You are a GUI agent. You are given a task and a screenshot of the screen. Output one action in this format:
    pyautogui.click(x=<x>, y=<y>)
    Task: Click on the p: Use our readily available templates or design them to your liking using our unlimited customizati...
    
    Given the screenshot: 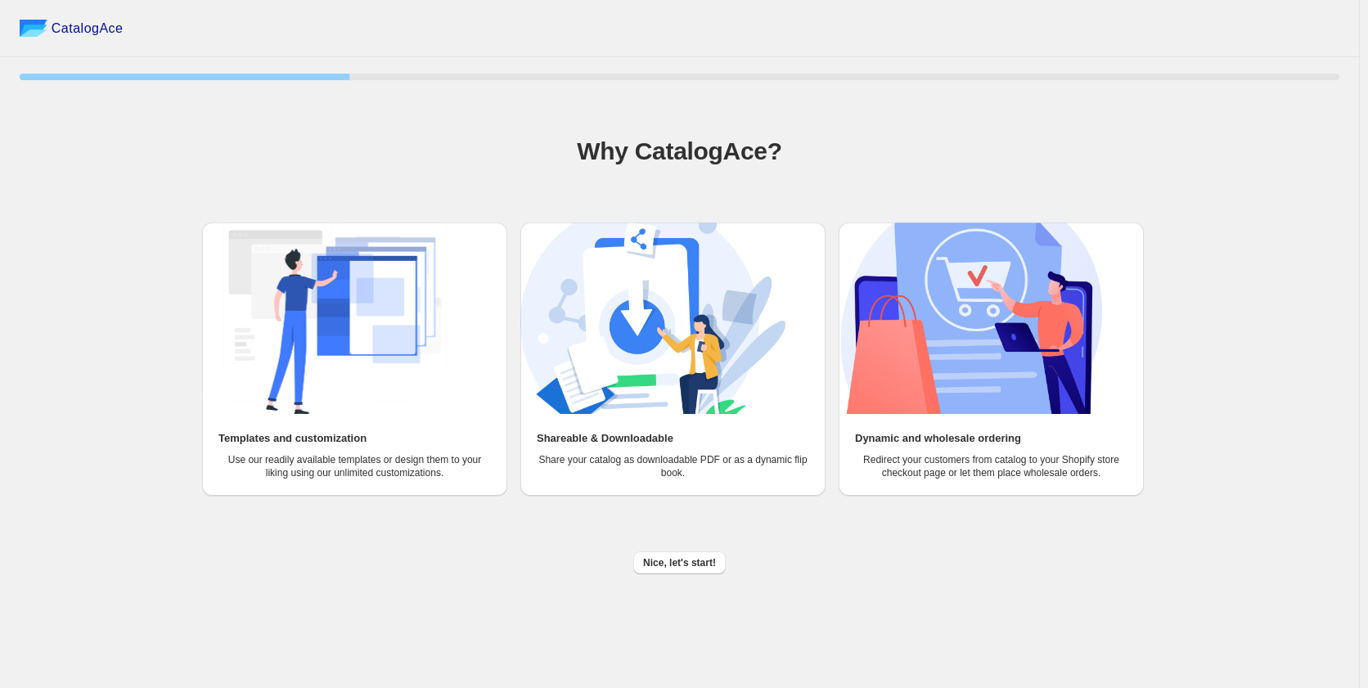 What is the action you would take?
    pyautogui.click(x=354, y=466)
    